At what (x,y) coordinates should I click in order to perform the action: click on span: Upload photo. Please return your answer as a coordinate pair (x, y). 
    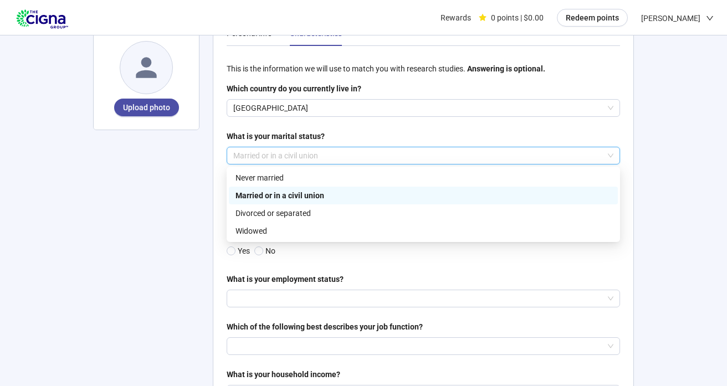
    Looking at the image, I should click on (146, 107).